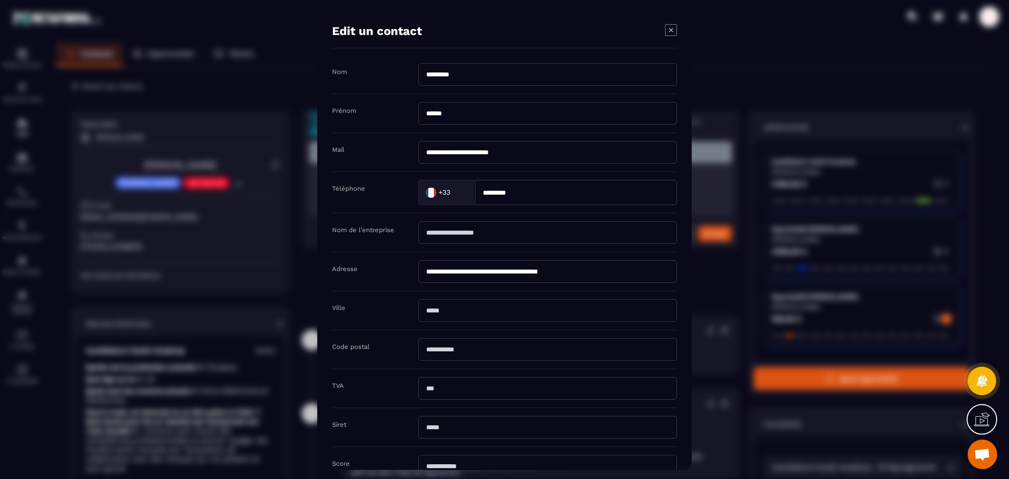  I want to click on label: Score, so click(341, 463).